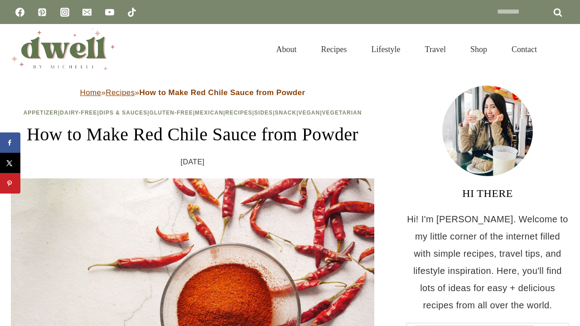 The width and height of the screenshot is (580, 326). Describe the element at coordinates (310, 113) in the screenshot. I see `a: Vegan` at that location.